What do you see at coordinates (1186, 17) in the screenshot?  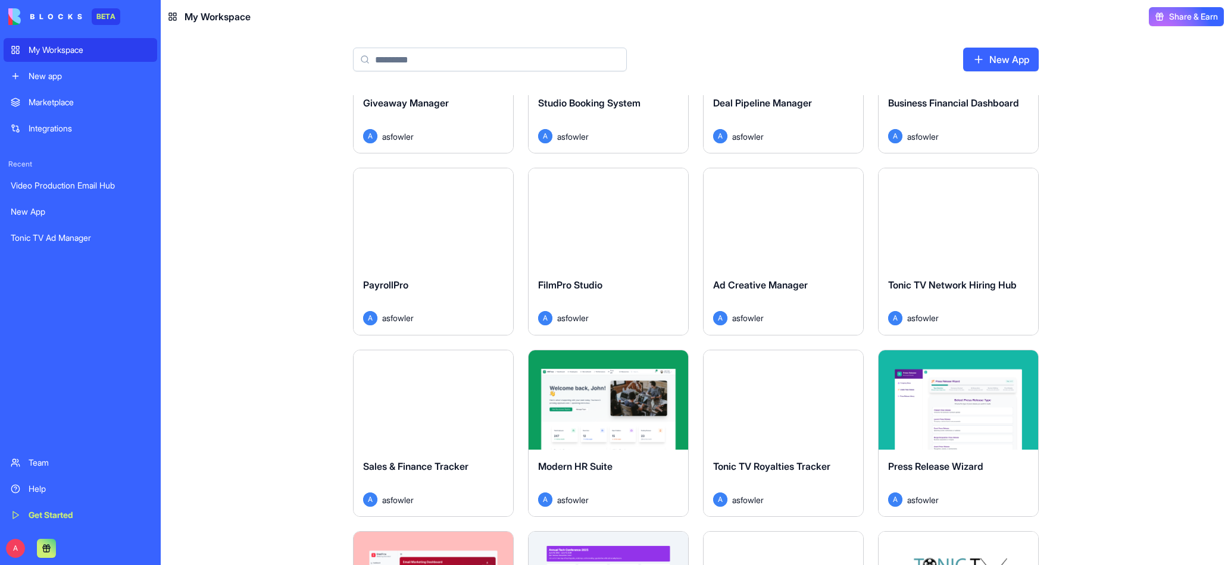 I see `button: Share & Earn` at bounding box center [1186, 17].